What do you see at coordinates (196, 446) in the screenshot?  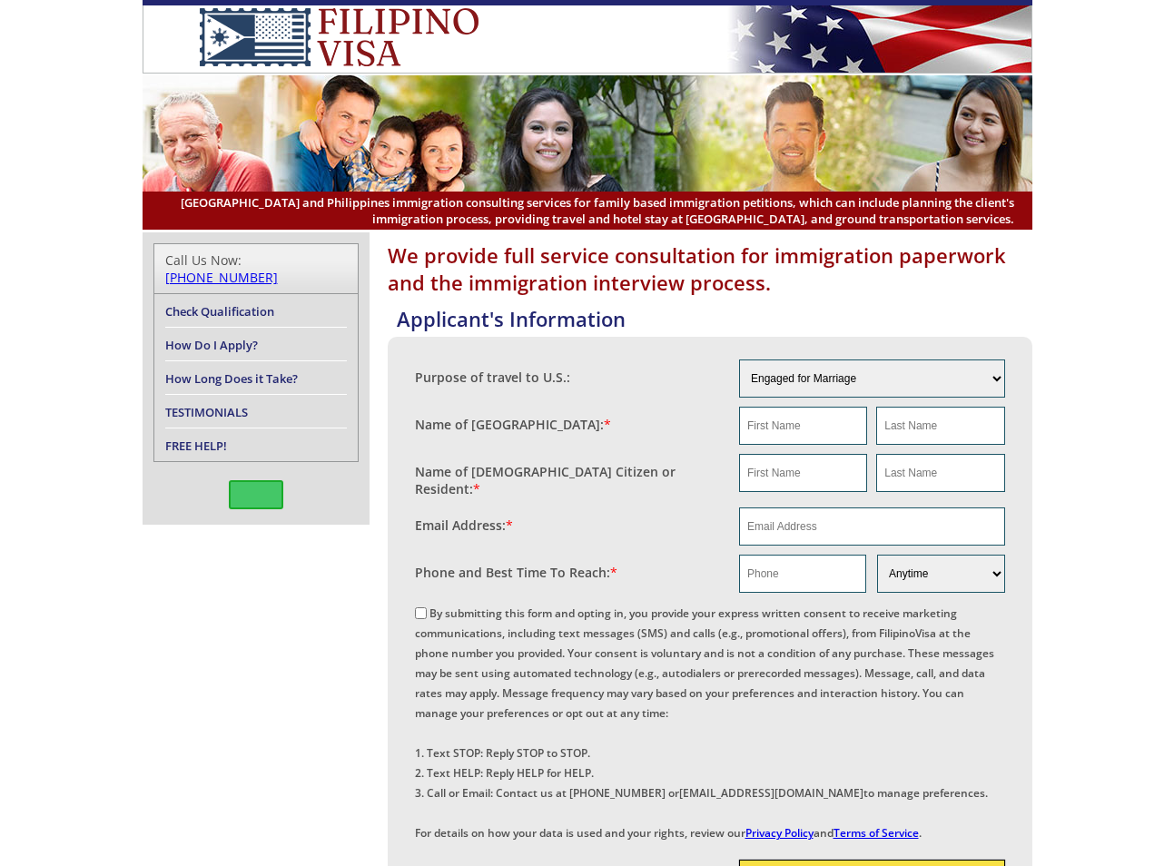 I see `a: FREE HELP!` at bounding box center [196, 446].